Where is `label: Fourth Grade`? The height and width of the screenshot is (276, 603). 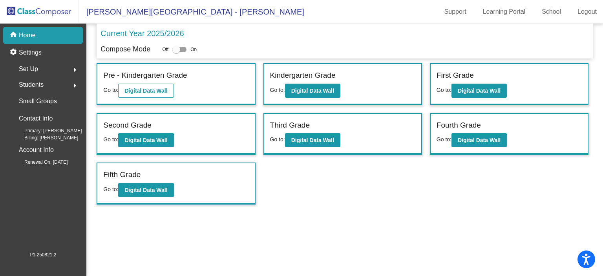
label: Fourth Grade is located at coordinates (459, 125).